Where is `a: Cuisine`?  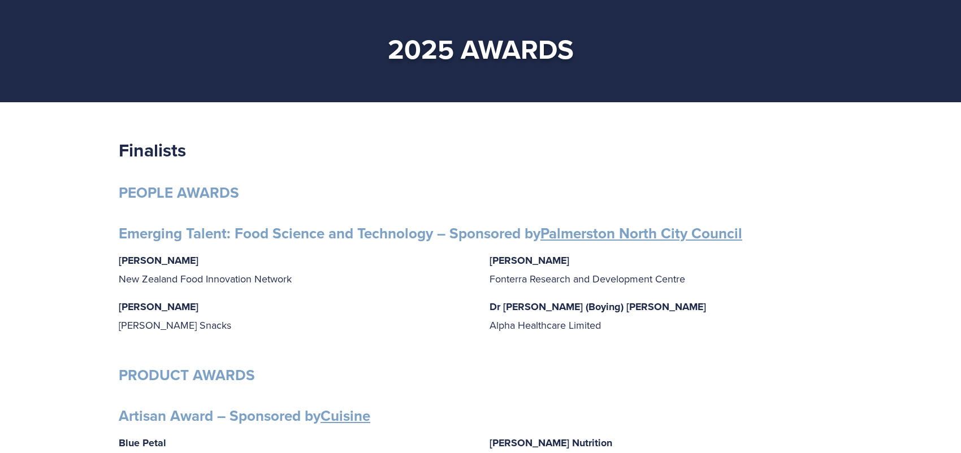 a: Cuisine is located at coordinates (345, 416).